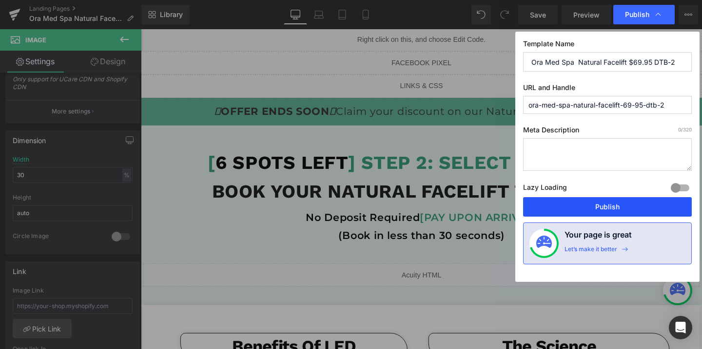 The image size is (702, 349). I want to click on p: (Book in less than 30 seconds), so click(295, 217).